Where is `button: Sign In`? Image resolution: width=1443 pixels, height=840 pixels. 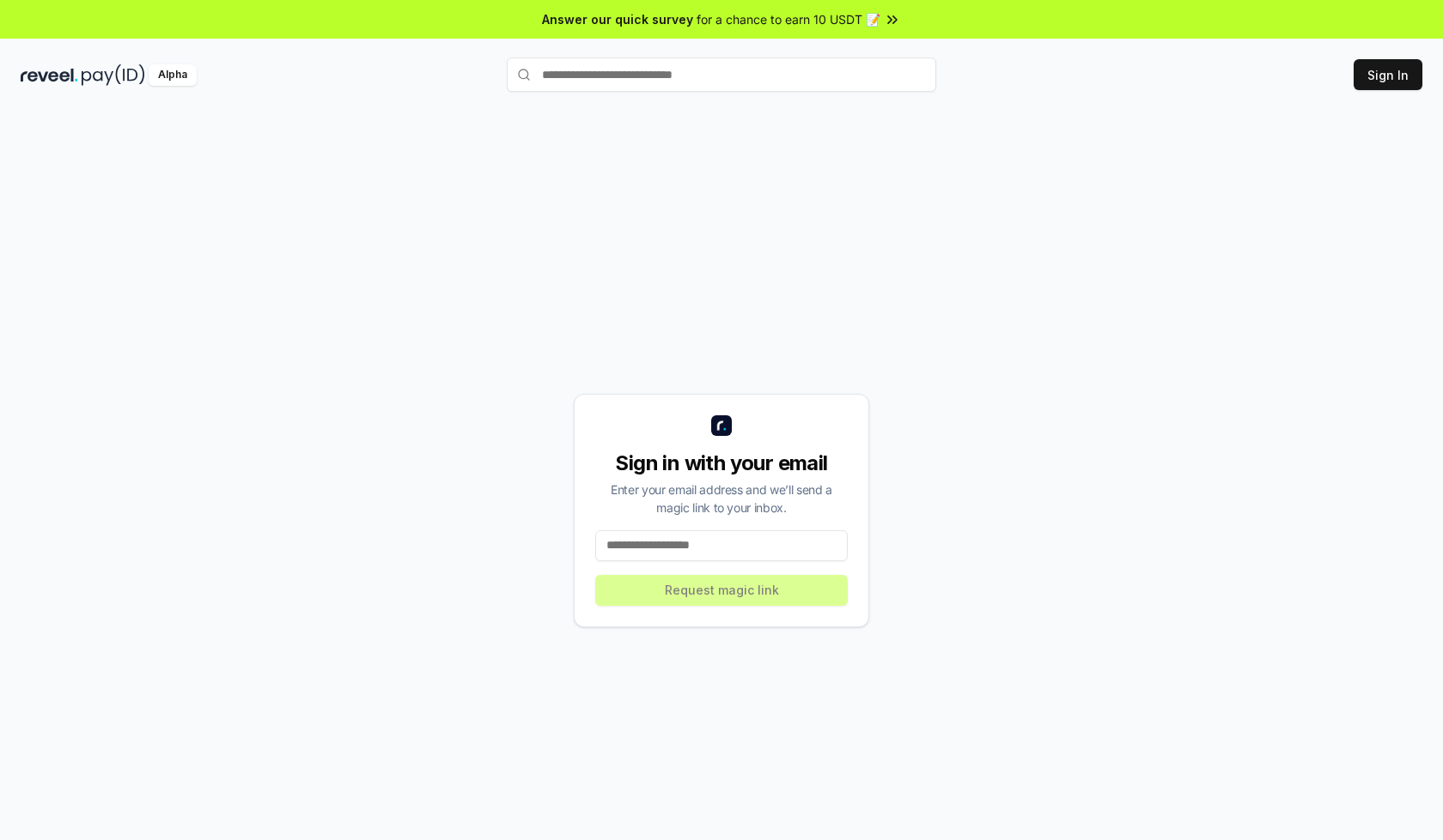 button: Sign In is located at coordinates (1388, 75).